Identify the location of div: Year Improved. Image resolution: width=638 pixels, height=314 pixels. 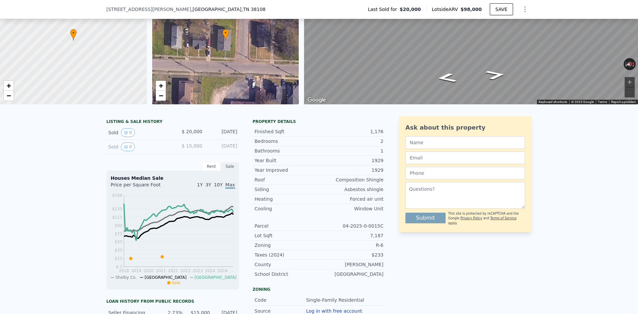
(287, 170).